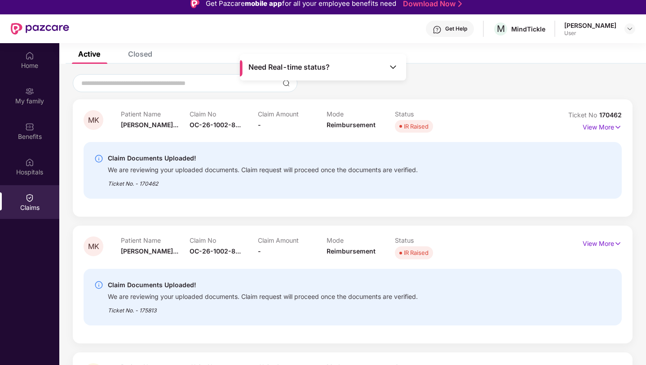 Image resolution: width=646 pixels, height=365 pixels. Describe the element at coordinates (528, 29) in the screenshot. I see `div: MindTickle` at that location.